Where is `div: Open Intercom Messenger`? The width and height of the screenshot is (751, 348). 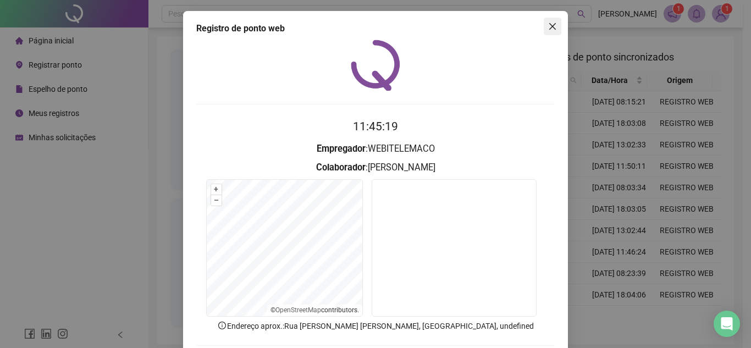 div: Open Intercom Messenger is located at coordinates (727, 324).